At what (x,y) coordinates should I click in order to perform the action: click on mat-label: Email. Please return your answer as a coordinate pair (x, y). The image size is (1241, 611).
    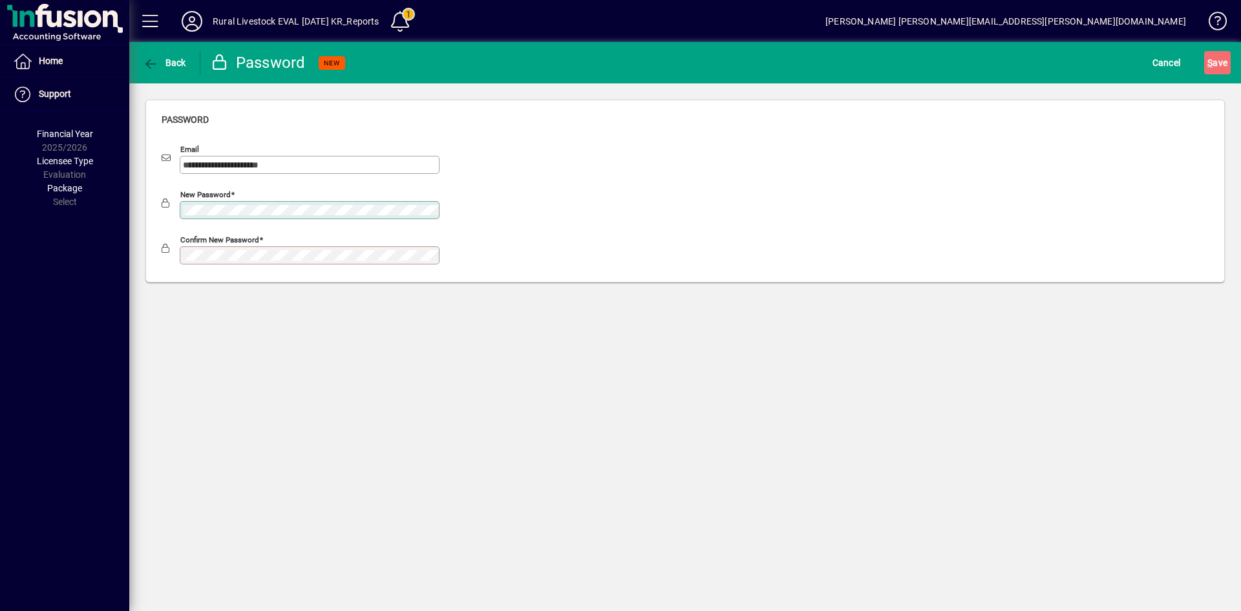
    Looking at the image, I should click on (189, 149).